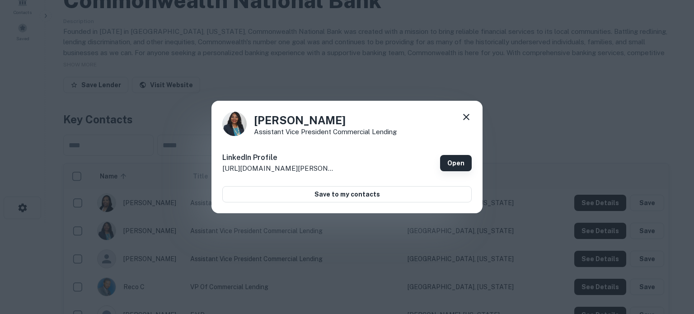  What do you see at coordinates (456, 163) in the screenshot?
I see `a: Open` at bounding box center [456, 163].